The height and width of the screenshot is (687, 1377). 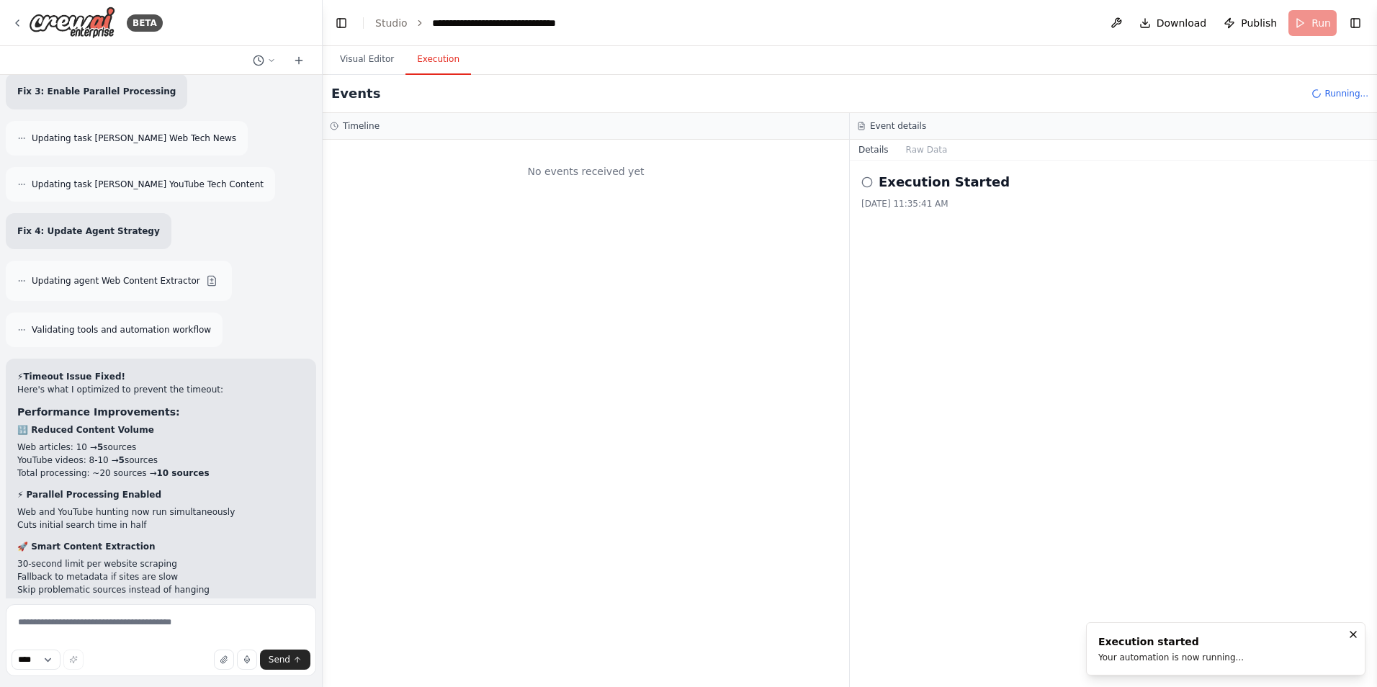 What do you see at coordinates (247, 660) in the screenshot?
I see `button: Click to speak your automation idea` at bounding box center [247, 660].